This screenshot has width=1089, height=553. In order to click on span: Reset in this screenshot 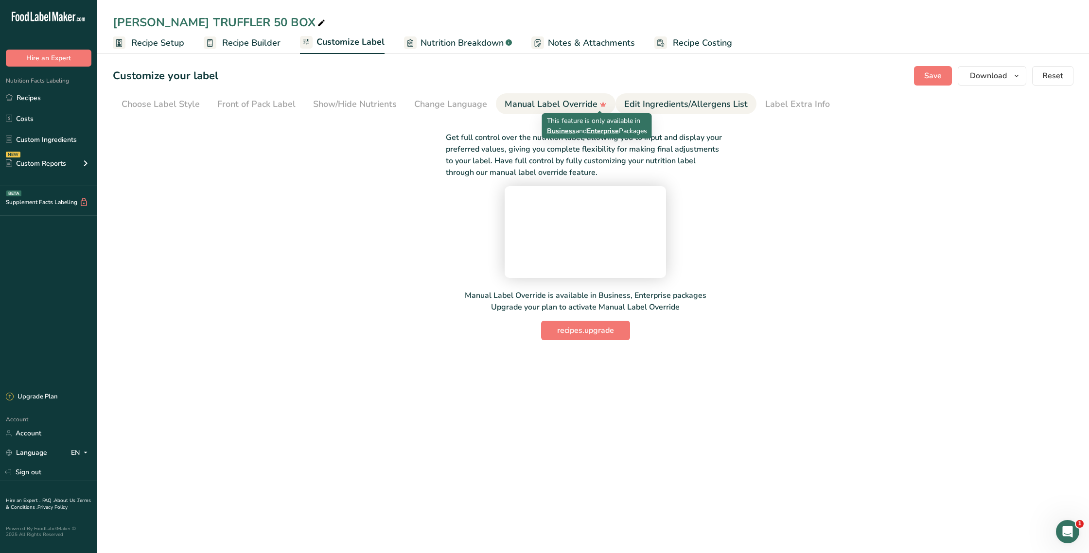, I will do `click(1052, 76)`.